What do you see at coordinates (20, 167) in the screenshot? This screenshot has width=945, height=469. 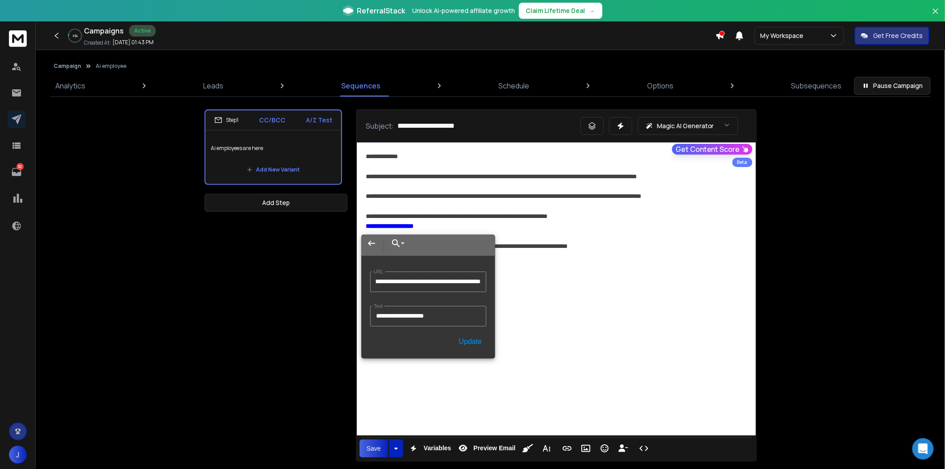 I see `p: 32` at bounding box center [20, 167].